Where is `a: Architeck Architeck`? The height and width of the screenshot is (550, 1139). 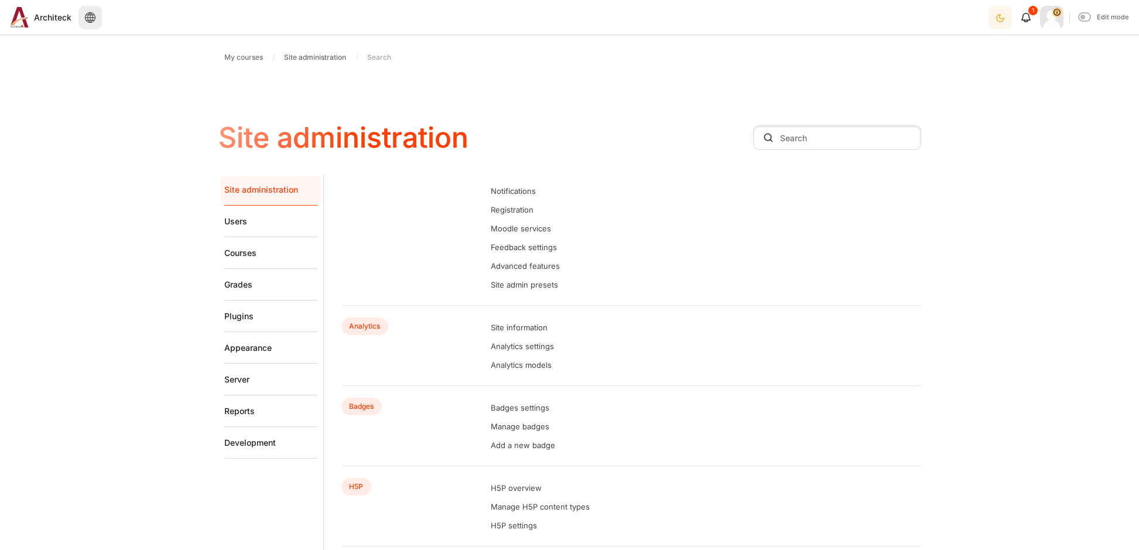
a: Architeck Architeck is located at coordinates (39, 17).